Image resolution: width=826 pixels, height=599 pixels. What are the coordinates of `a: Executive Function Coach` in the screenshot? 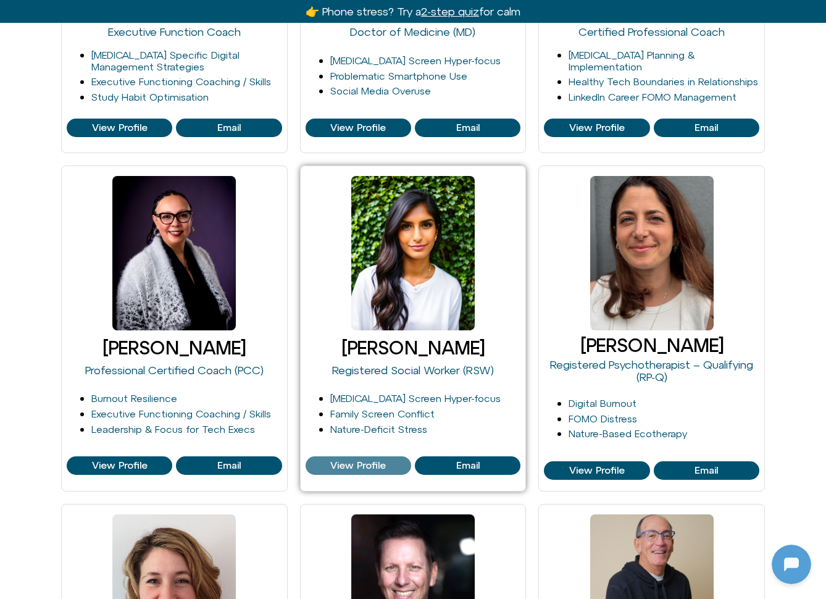 It's located at (174, 31).